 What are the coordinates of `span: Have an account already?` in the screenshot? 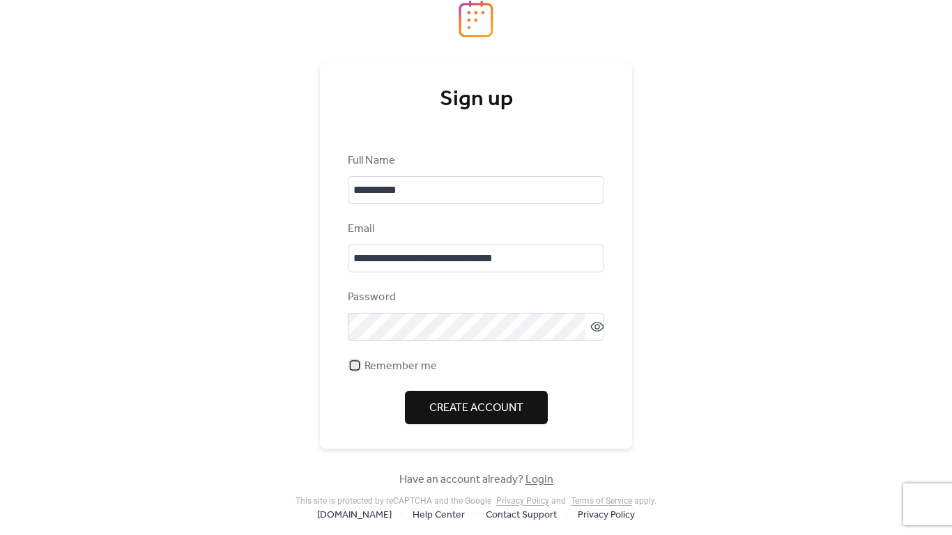 It's located at (476, 480).